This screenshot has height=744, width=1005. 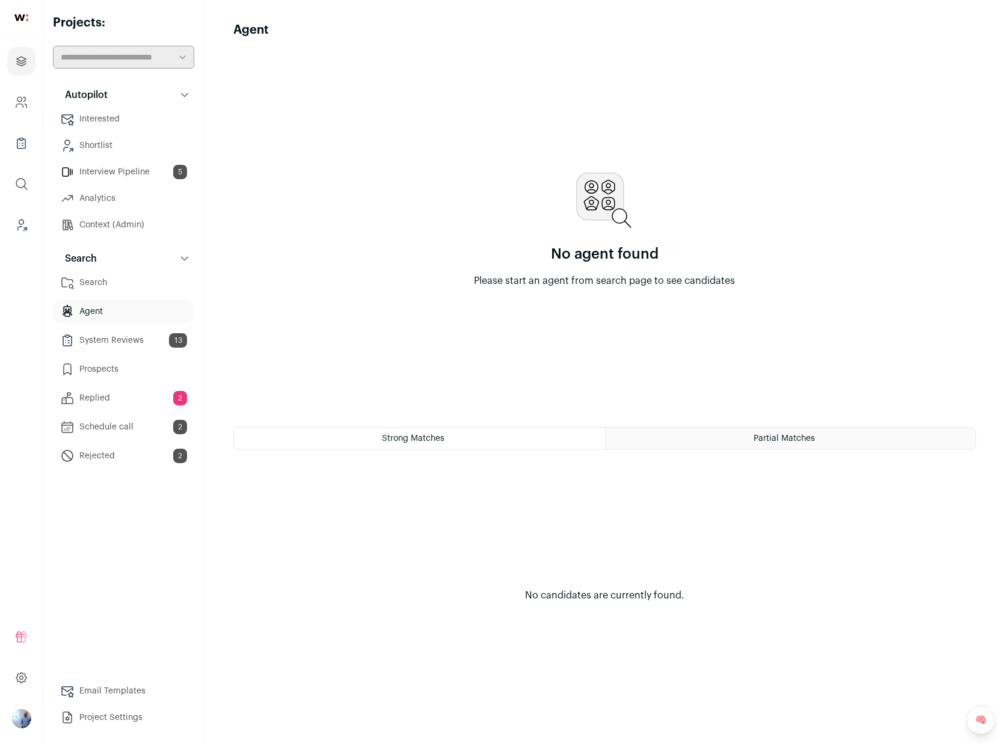 I want to click on a: Agent, so click(x=123, y=312).